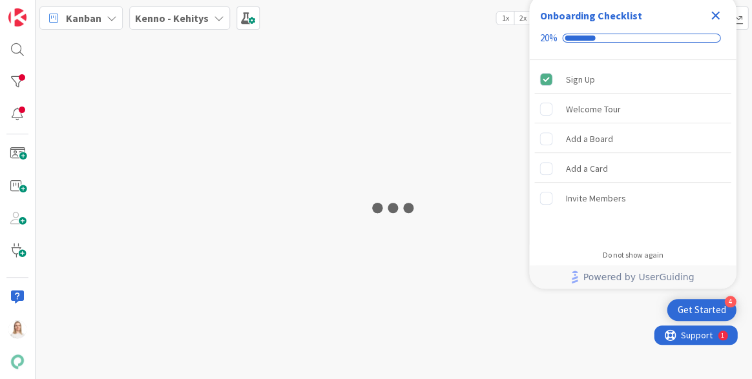 The height and width of the screenshot is (379, 752). What do you see at coordinates (595, 198) in the screenshot?
I see `div: Invite Members` at bounding box center [595, 198].